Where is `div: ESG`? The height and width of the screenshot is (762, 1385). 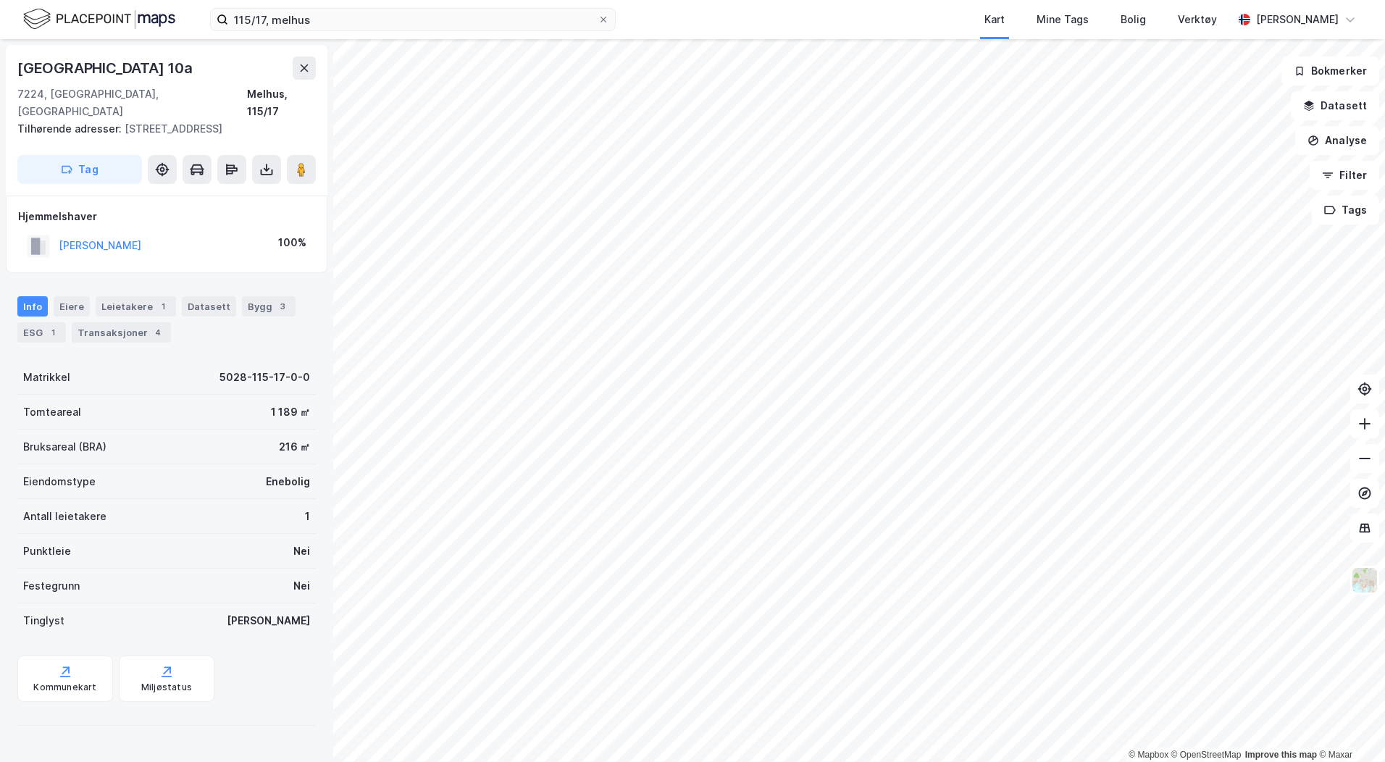 div: ESG is located at coordinates (41, 333).